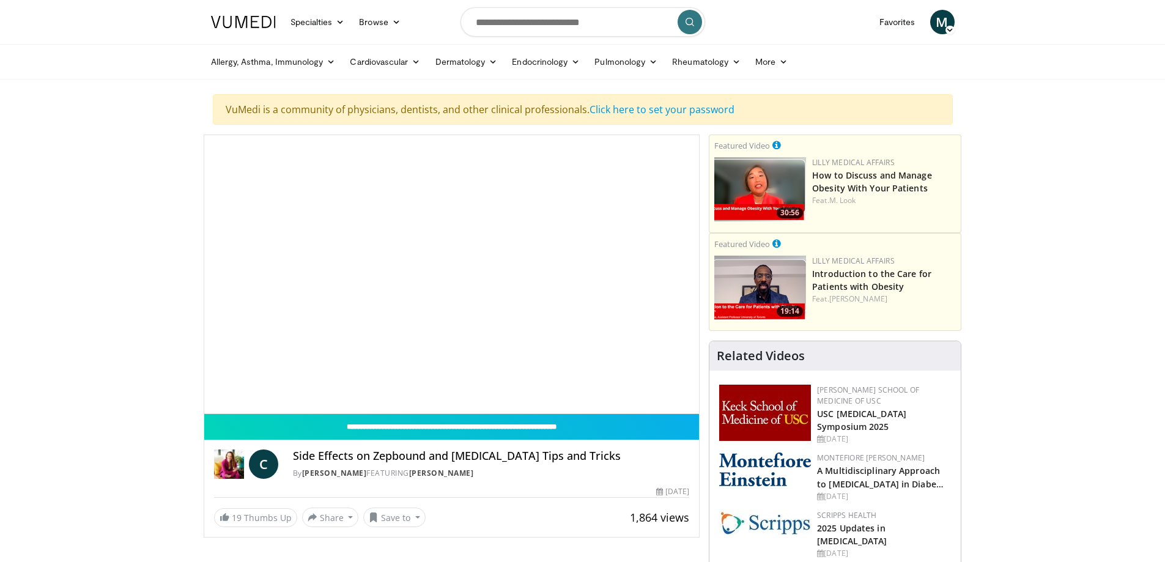 Image resolution: width=1165 pixels, height=562 pixels. What do you see at coordinates (871, 280) in the screenshot?
I see `a: Introduction to the Care for Patients with Obesity` at bounding box center [871, 280].